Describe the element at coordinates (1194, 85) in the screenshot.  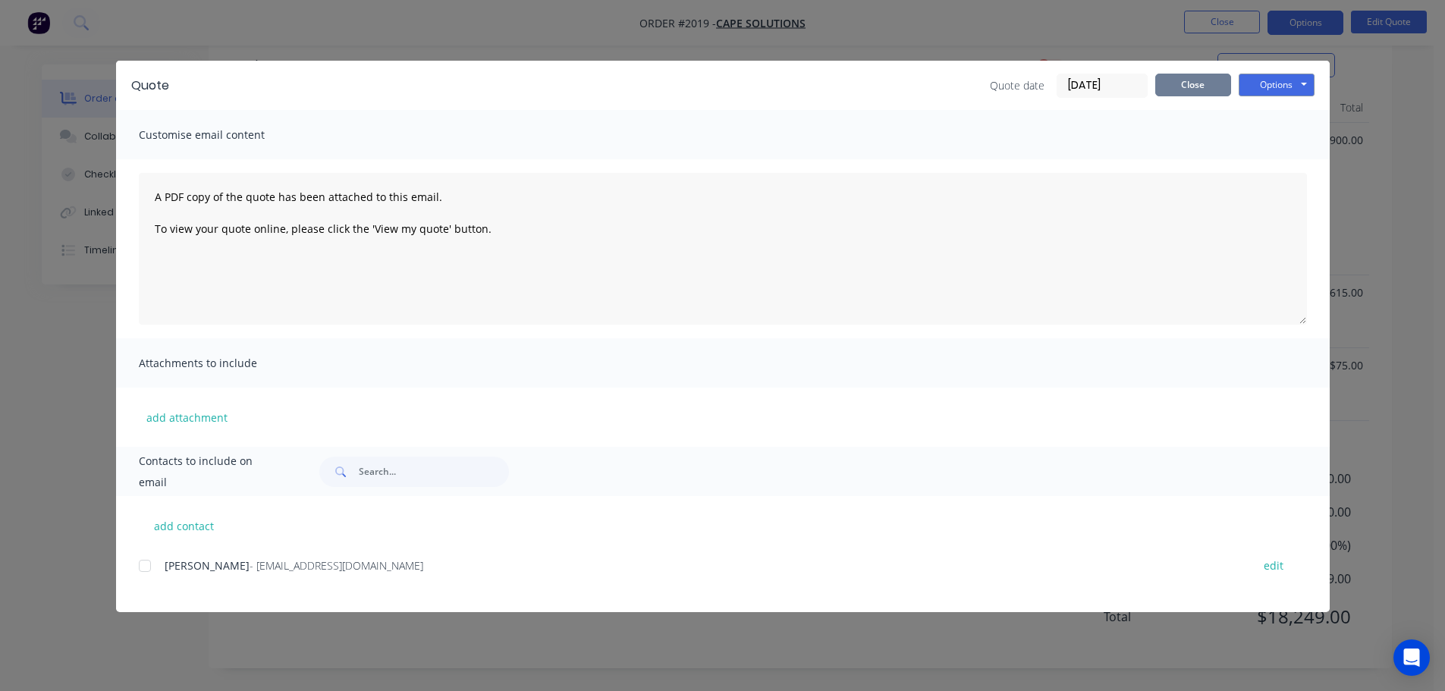
I see `button: Close` at that location.